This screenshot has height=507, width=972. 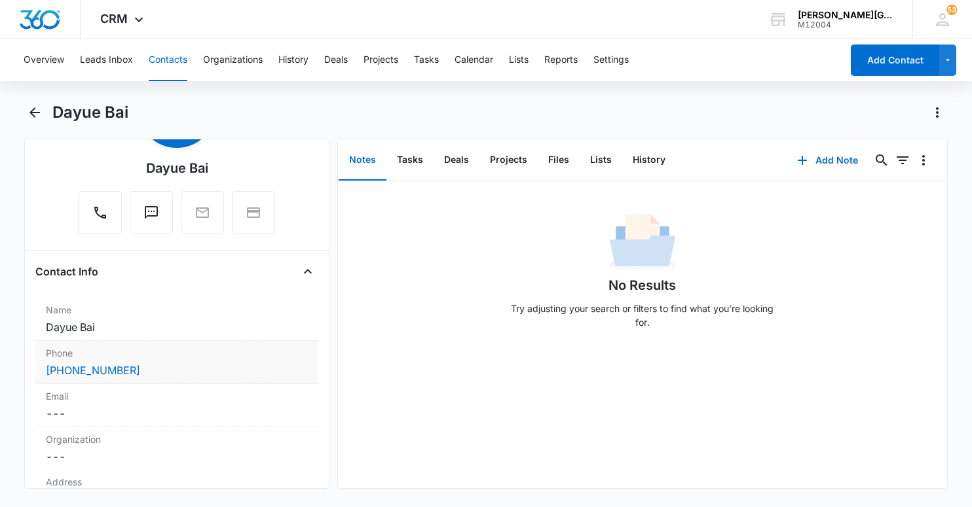 What do you see at coordinates (177, 168) in the screenshot?
I see `div: Dayue Bai` at bounding box center [177, 168].